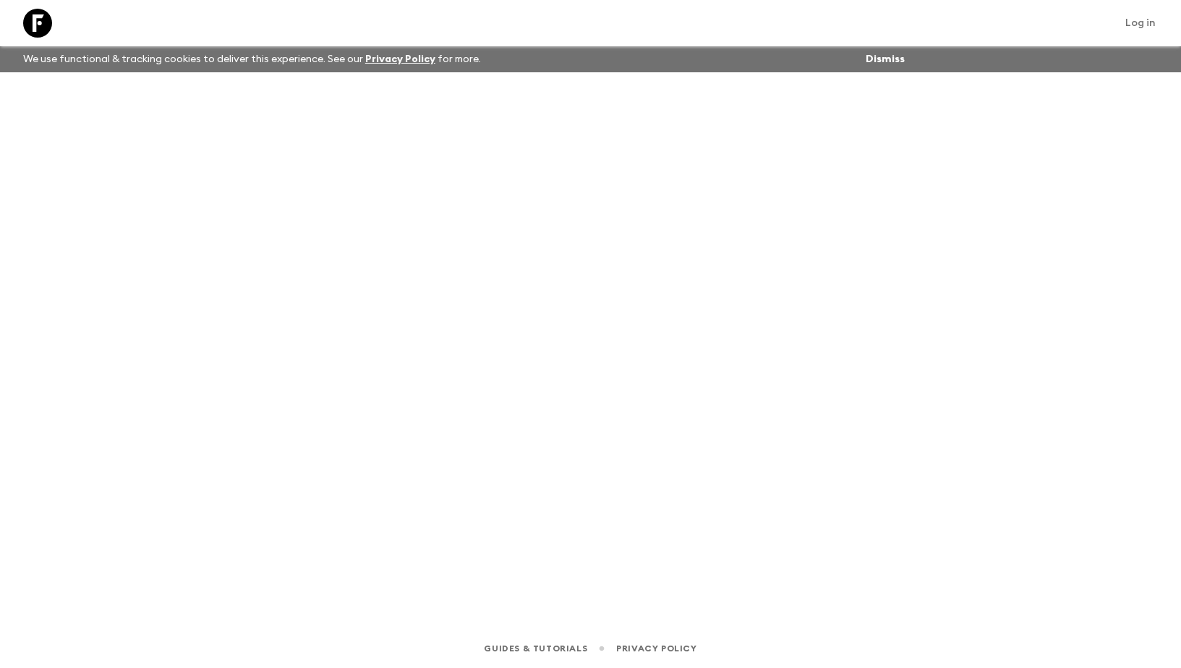 The width and height of the screenshot is (1181, 668). What do you see at coordinates (252, 59) in the screenshot?
I see `p: We use functional & tracking cookies to deliver this experience. See our for more.` at bounding box center [252, 59].